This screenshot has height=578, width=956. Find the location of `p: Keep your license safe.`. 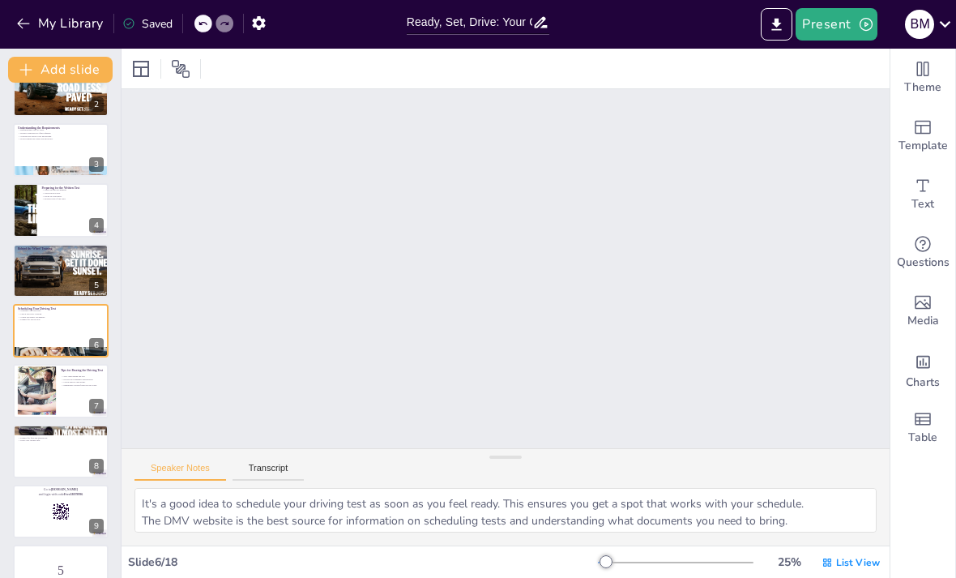

p: Keep your license safe. is located at coordinates (61, 441).